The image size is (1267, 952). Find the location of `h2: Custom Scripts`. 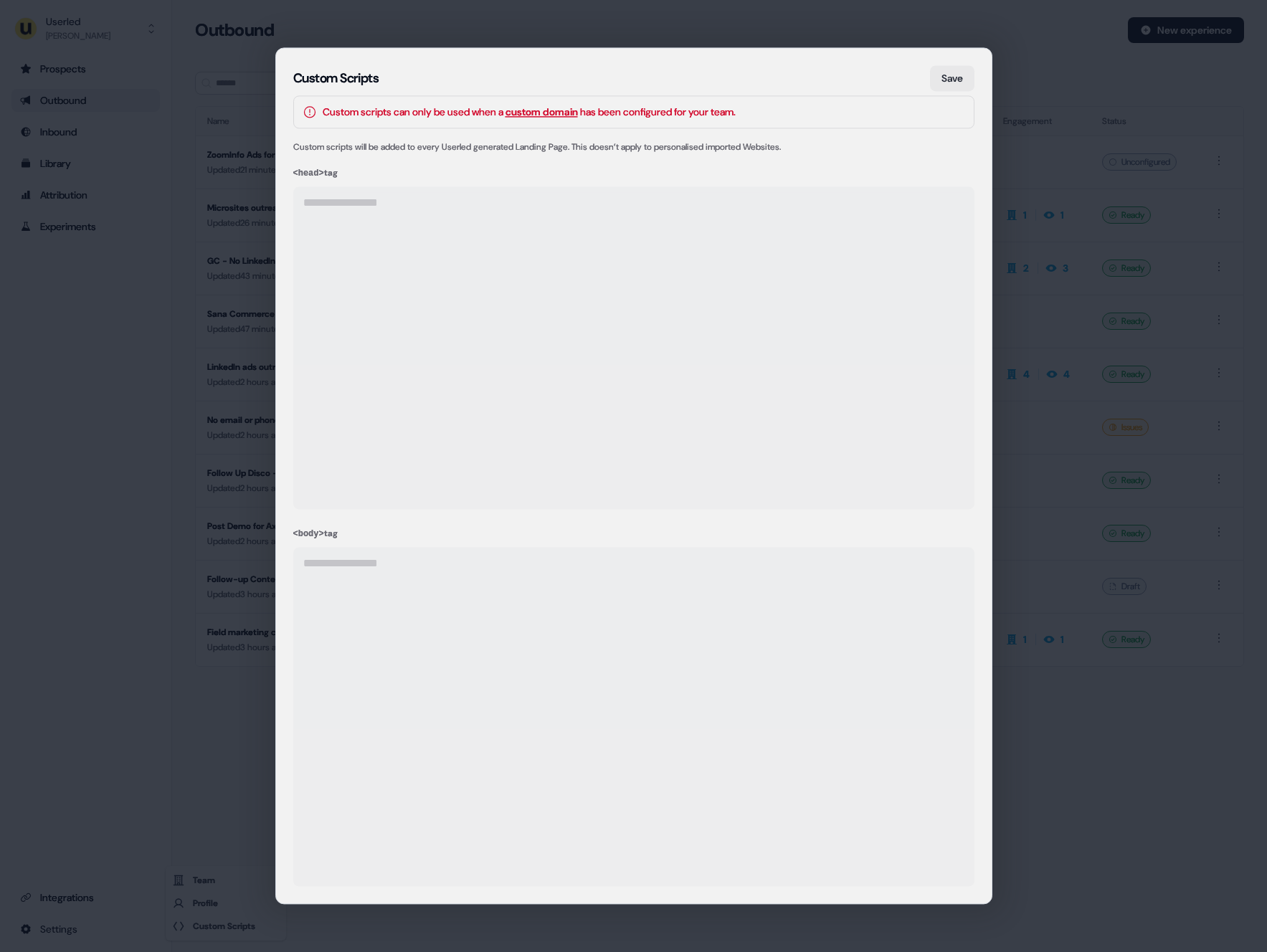

h2: Custom Scripts is located at coordinates (634, 78).